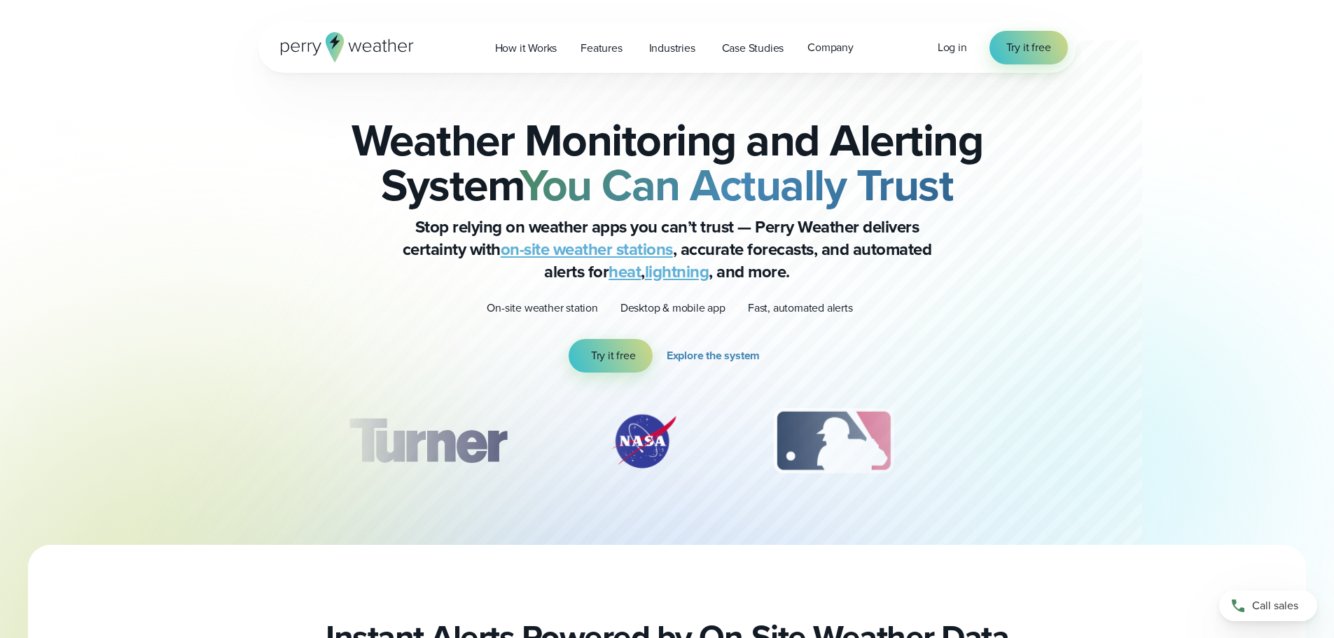 This screenshot has height=638, width=1334. I want to click on div: 1 of 12, so click(427, 441).